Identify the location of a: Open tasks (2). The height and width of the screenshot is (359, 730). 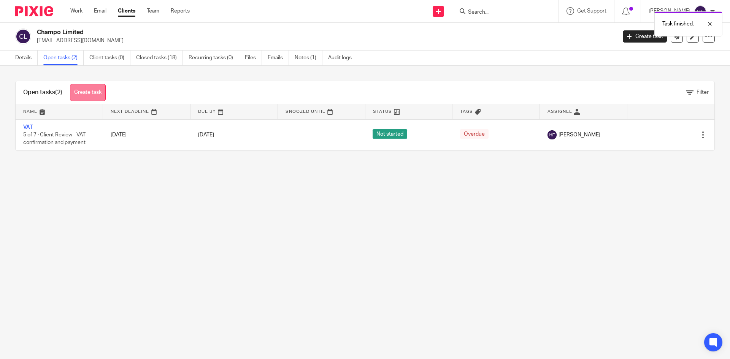
(63, 58).